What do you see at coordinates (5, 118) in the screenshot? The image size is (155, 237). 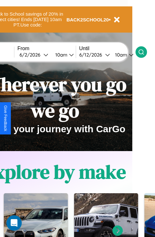 I see `div: Give Feedback` at bounding box center [5, 118].